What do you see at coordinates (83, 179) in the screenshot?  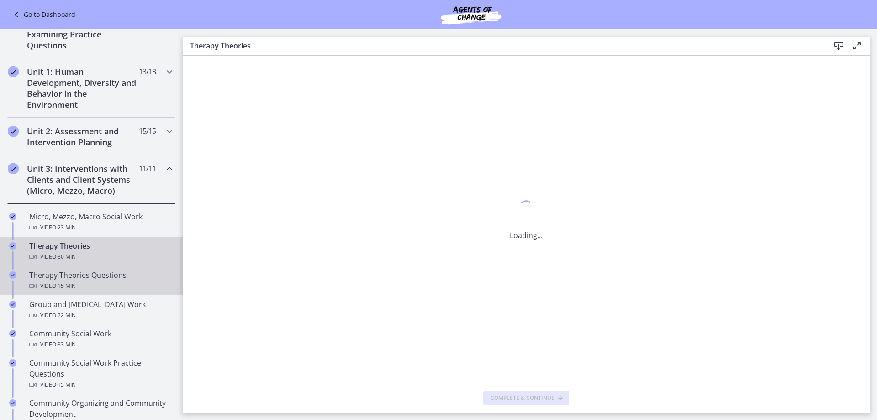 I see `h2: Unit 3: Interventions with Clients and Client Systems (Micro, Mezzo, Macro)` at bounding box center [83, 179].